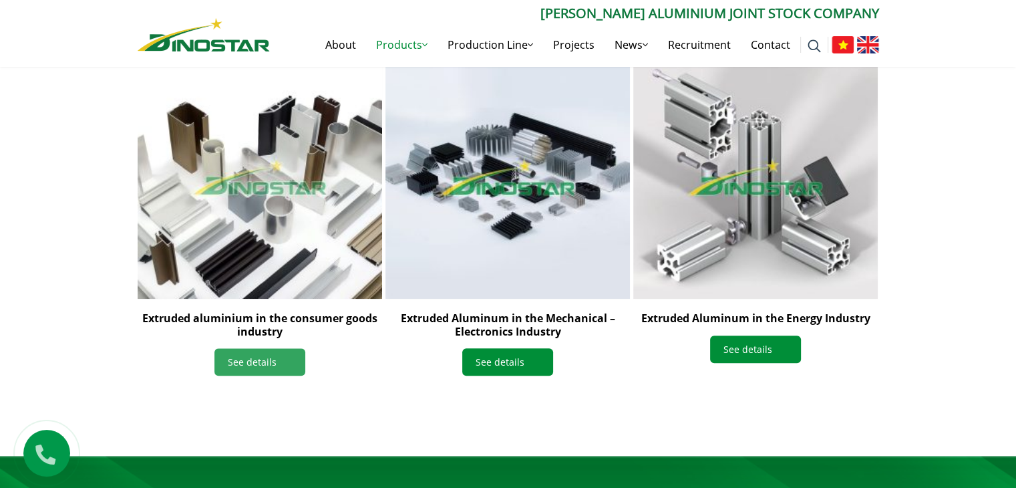 The image size is (1016, 488). I want to click on img: English, so click(868, 45).